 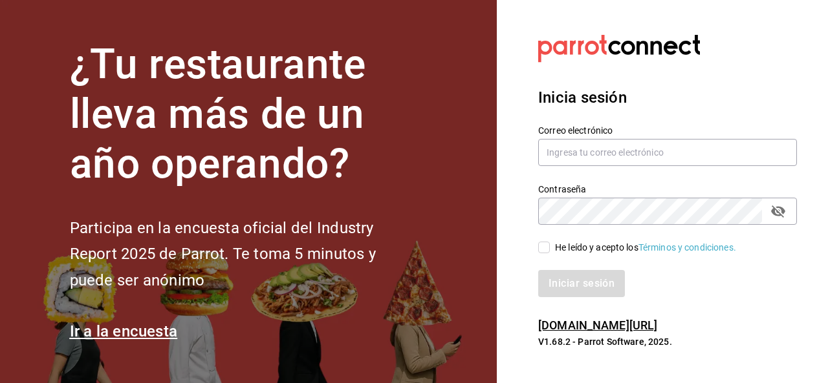 I want to click on button: passwordField, so click(x=778, y=211).